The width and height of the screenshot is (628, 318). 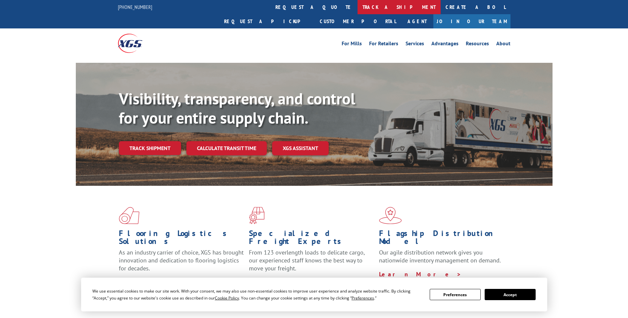 What do you see at coordinates (257, 295) in the screenshot?
I see `div: We use essential cookies to make our site work. With your consent, we may also use non-essential ...` at bounding box center [257, 295].